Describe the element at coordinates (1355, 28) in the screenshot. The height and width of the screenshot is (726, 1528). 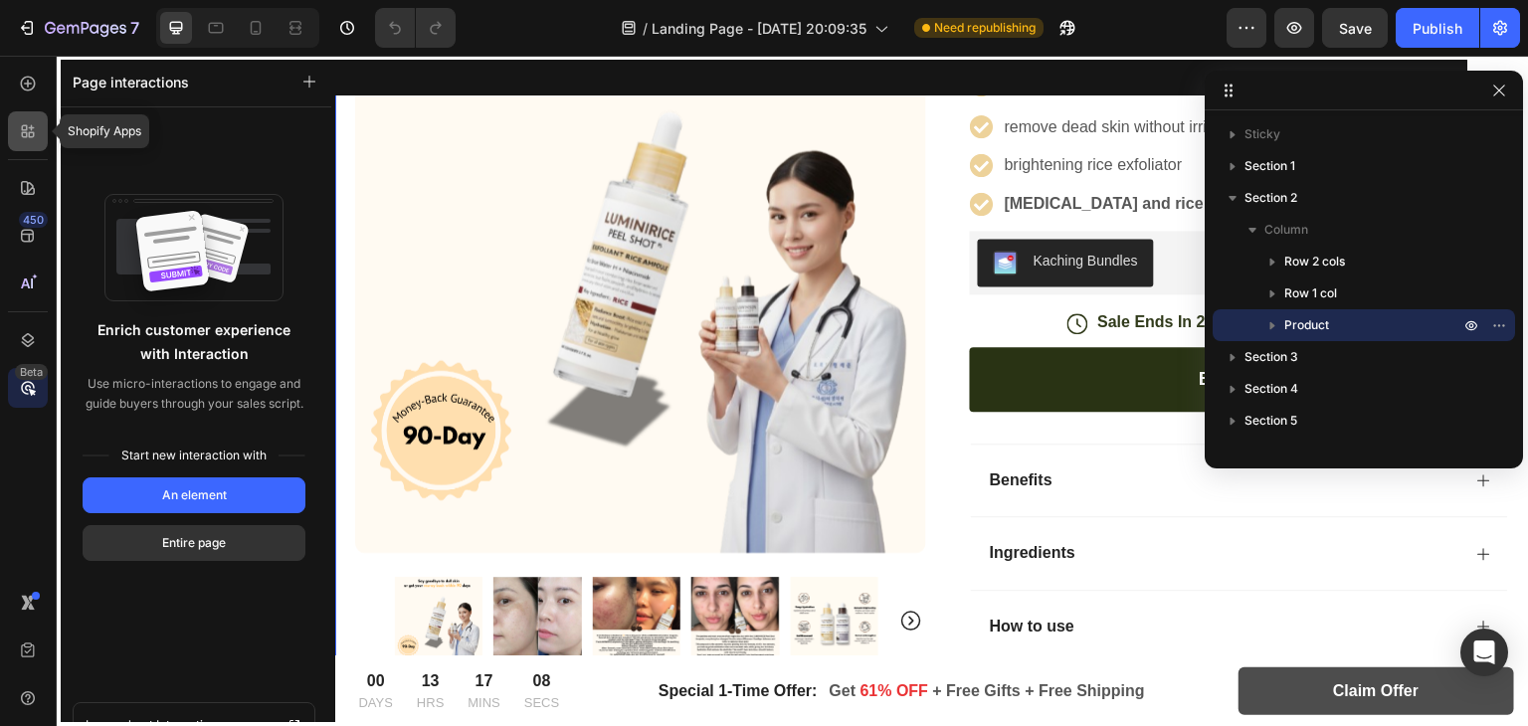
I see `button: Save` at that location.